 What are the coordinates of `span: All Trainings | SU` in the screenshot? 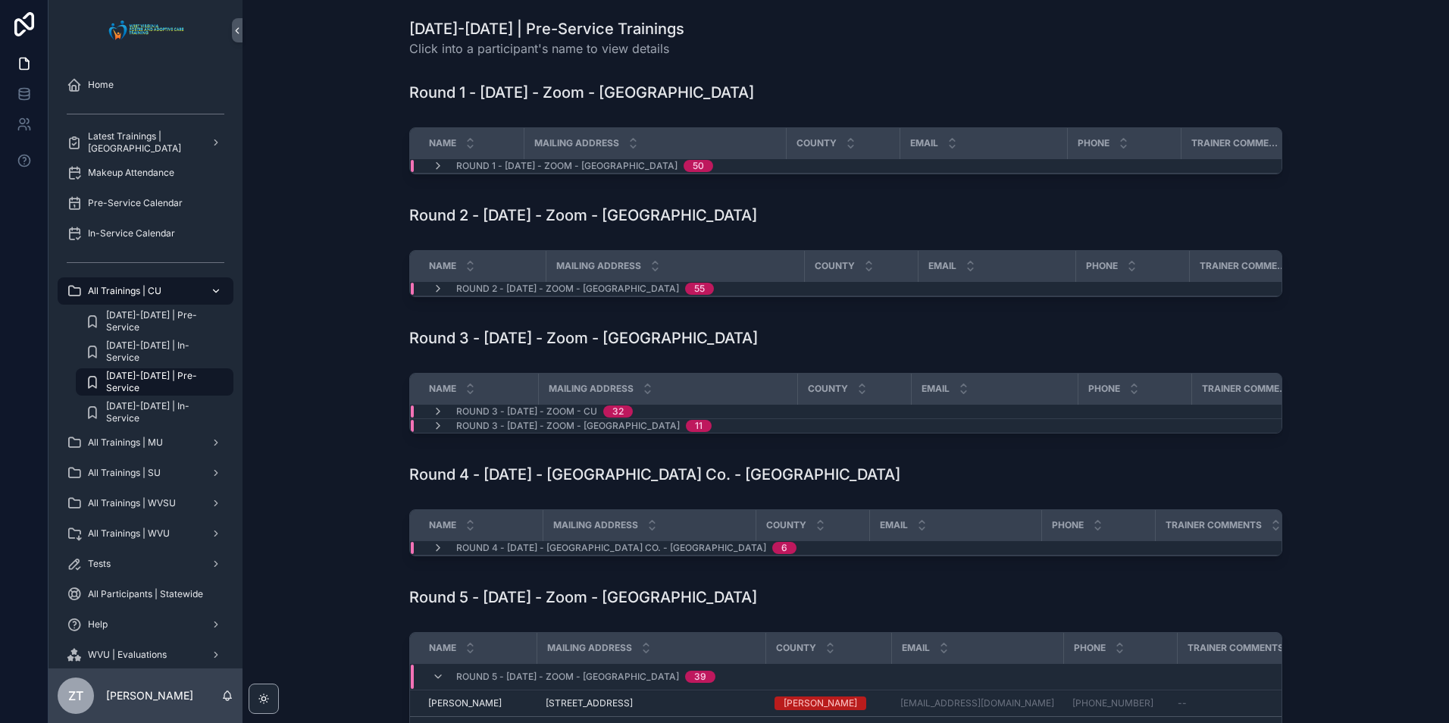 It's located at (124, 473).